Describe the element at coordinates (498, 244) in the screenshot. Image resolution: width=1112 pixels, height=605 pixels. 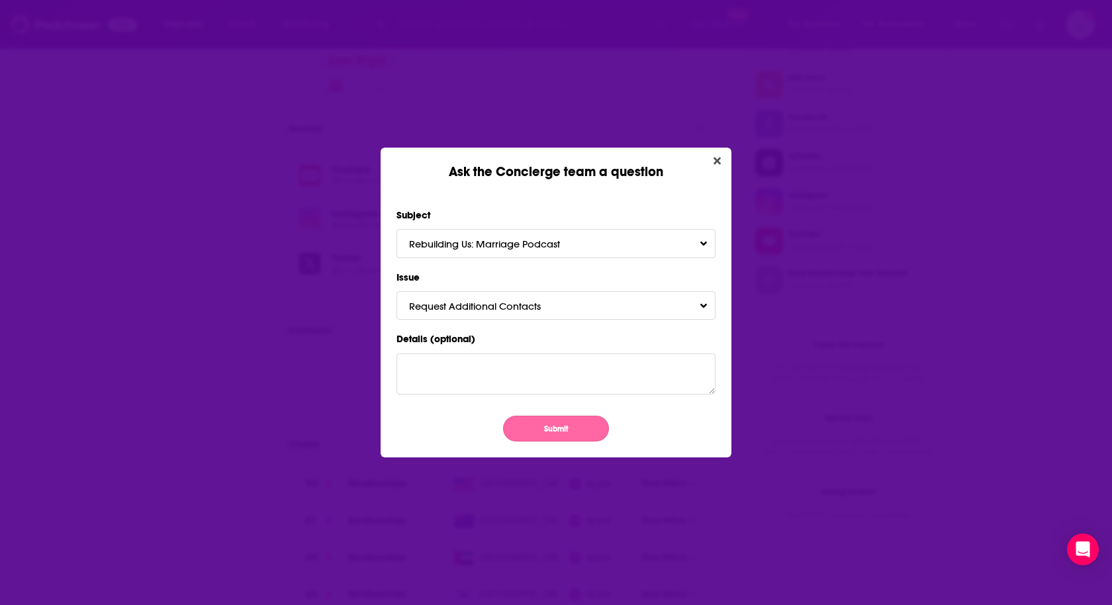
I see `span: Rebuilding Us: Marriage Podcast` at that location.